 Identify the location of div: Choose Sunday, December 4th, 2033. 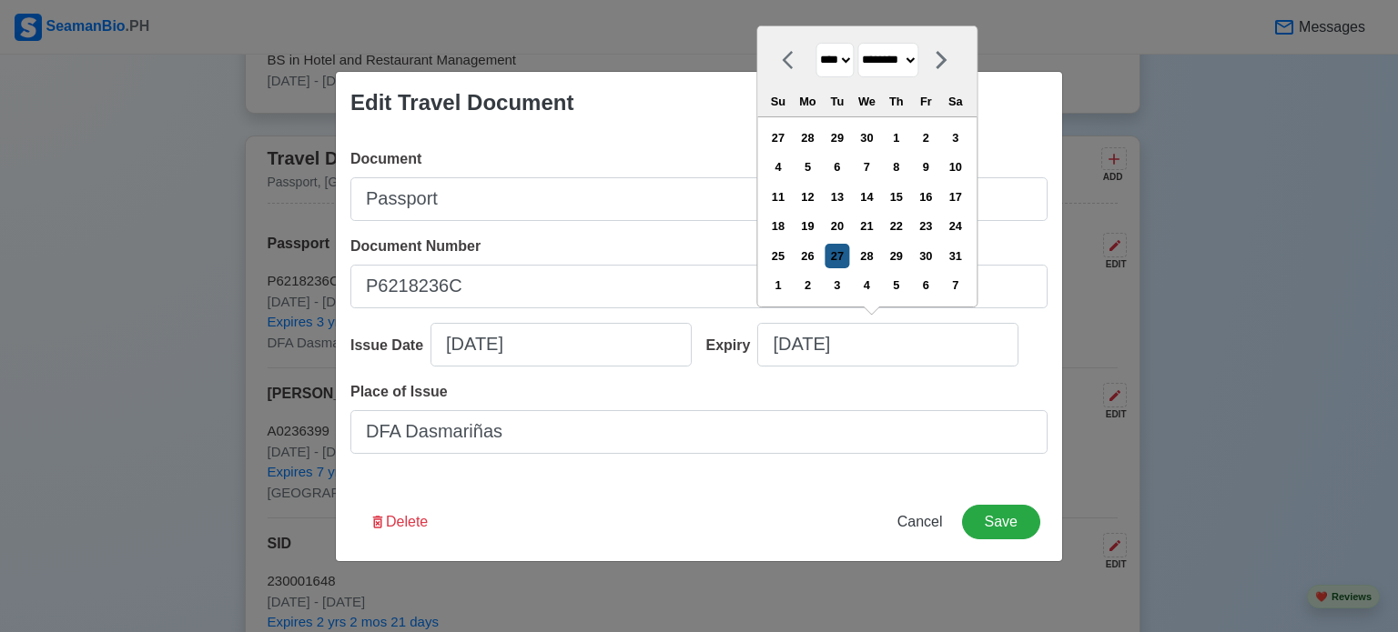
(777, 167).